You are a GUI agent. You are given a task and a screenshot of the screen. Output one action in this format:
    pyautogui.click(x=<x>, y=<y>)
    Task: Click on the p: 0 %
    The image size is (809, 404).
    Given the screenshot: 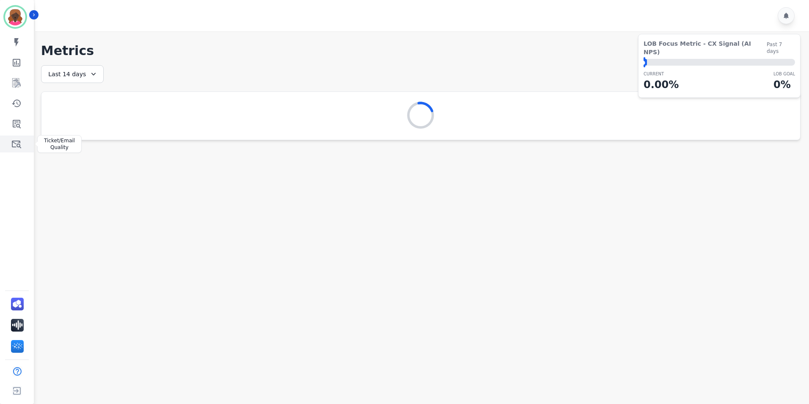 What is the action you would take?
    pyautogui.click(x=784, y=85)
    